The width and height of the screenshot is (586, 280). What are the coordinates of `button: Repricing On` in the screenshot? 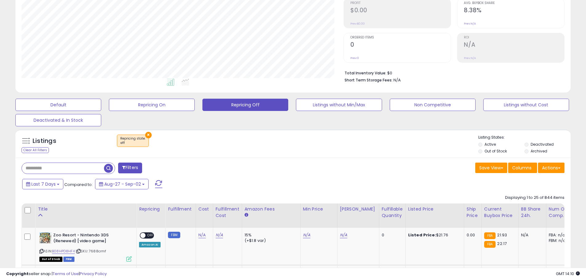 It's located at (152, 105).